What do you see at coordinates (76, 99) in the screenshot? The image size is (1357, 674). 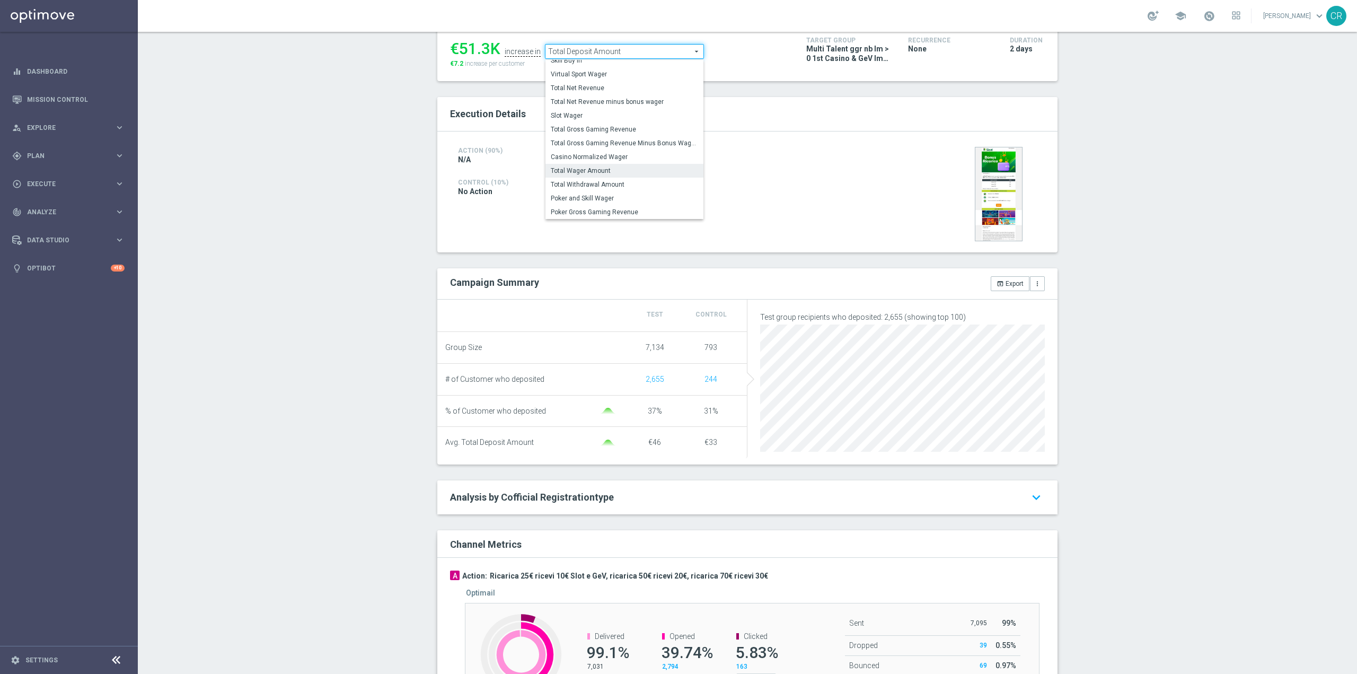 I see `a: Mission Control` at bounding box center [76, 99].